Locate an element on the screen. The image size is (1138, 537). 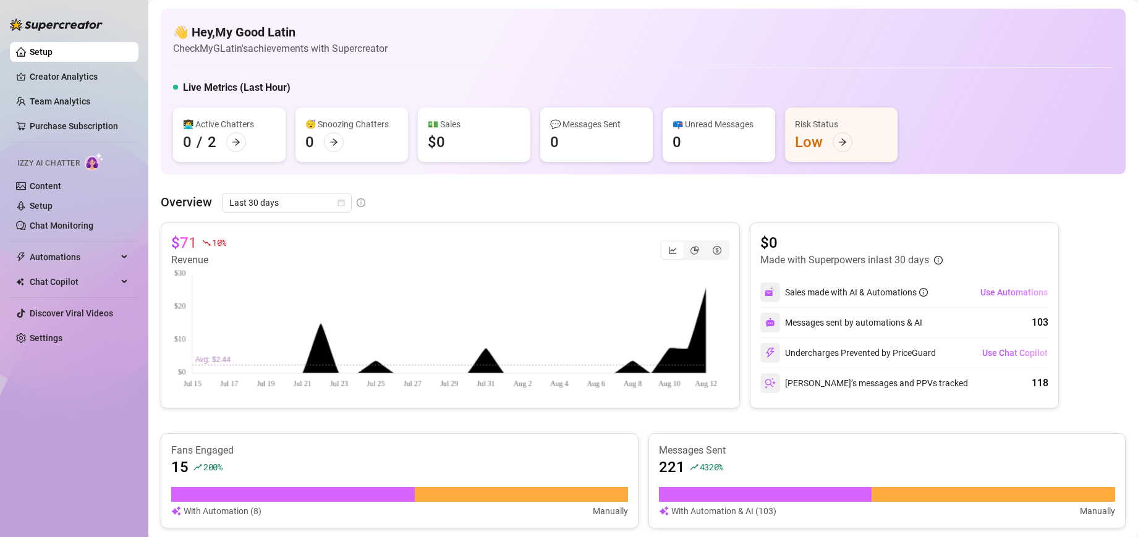
span: pie-chart is located at coordinates (695, 250).